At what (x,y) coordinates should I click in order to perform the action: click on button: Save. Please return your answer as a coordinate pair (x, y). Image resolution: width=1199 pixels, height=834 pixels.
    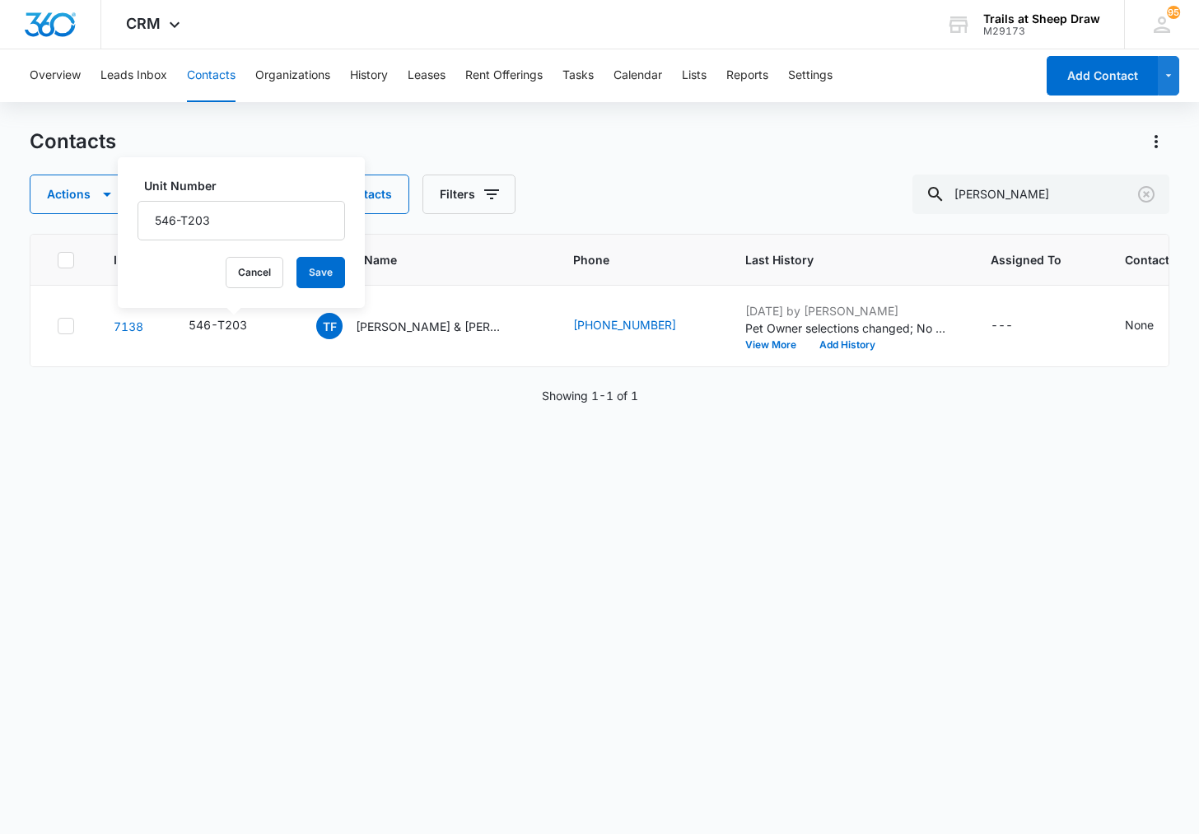
    Looking at the image, I should click on (320, 273).